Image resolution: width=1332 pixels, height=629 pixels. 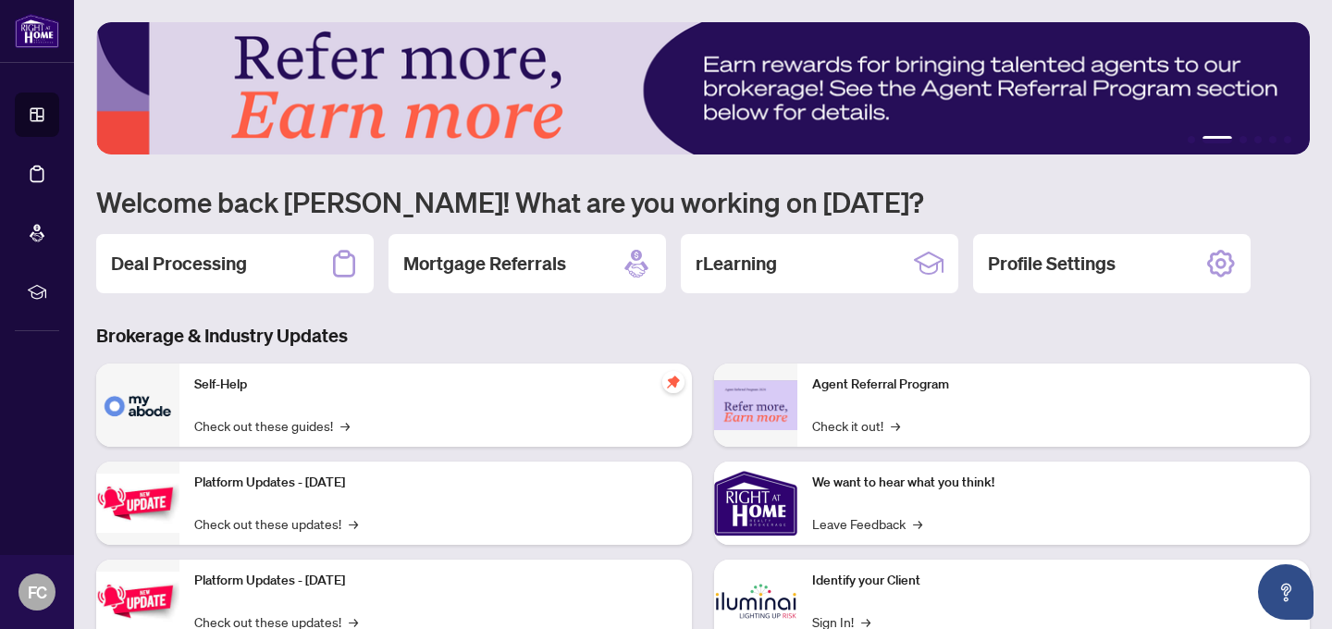 What do you see at coordinates (756, 503) in the screenshot?
I see `img: We want to hear what you think!` at bounding box center [756, 503].